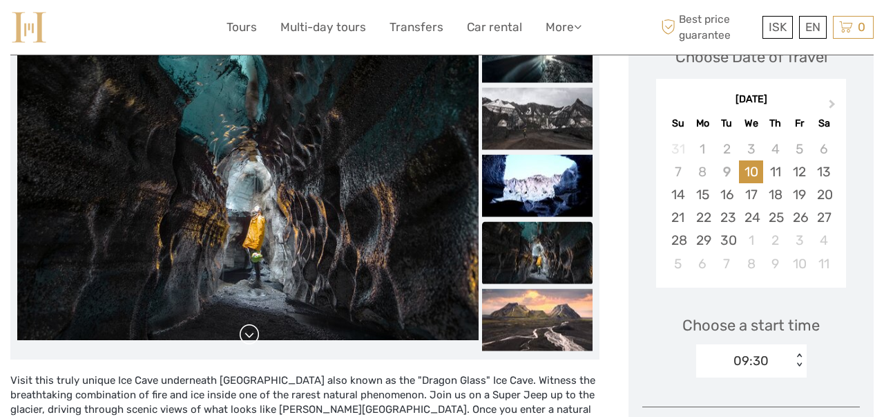 The image size is (884, 417). Describe the element at coordinates (727, 217) in the screenshot. I see `div: Choose Tuesday, September 23rd, 2025` at that location.